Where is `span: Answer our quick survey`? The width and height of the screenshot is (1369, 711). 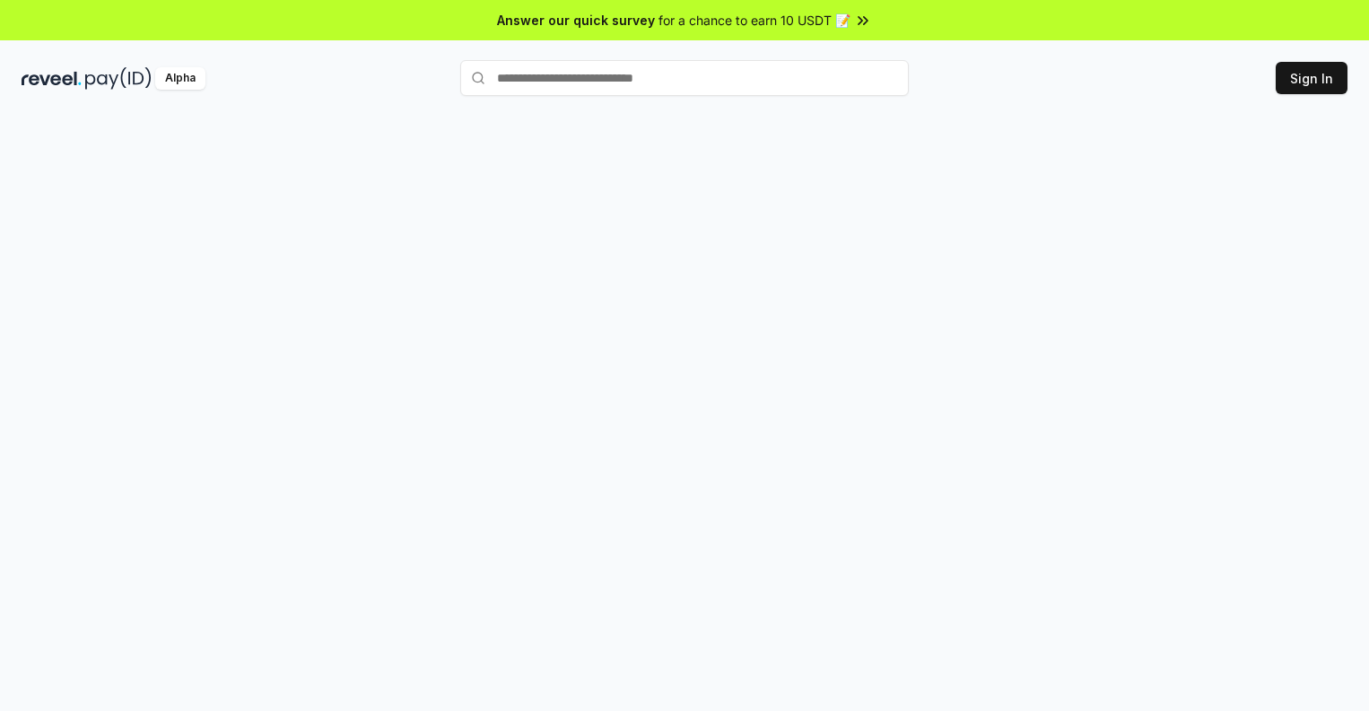
span: Answer our quick survey is located at coordinates (576, 20).